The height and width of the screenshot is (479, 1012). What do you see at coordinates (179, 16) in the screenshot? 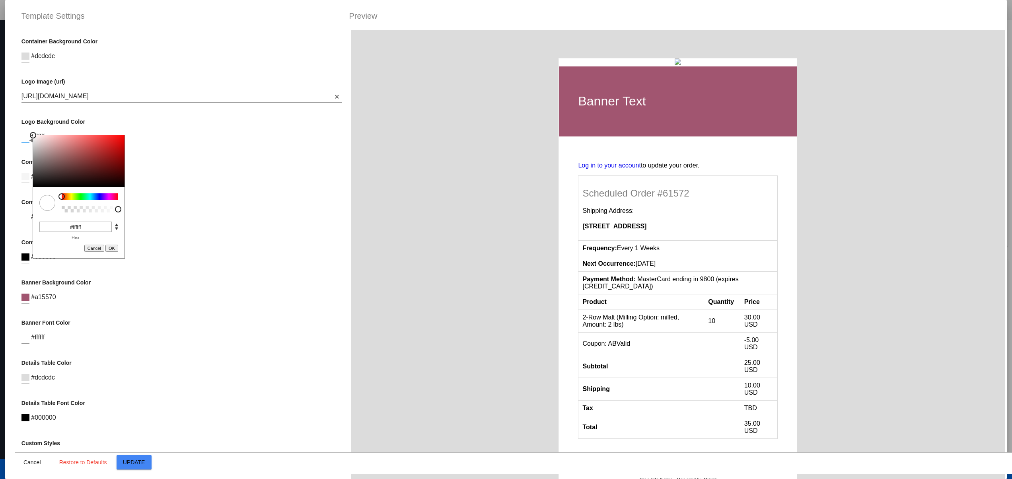
I see `div: Template Settings` at bounding box center [179, 16].